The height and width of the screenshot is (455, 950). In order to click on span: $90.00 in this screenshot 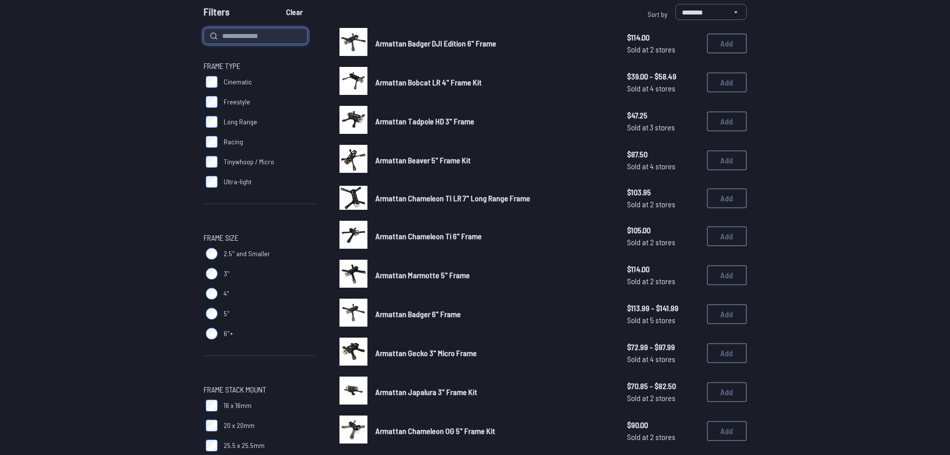, I will do `click(663, 425)`.